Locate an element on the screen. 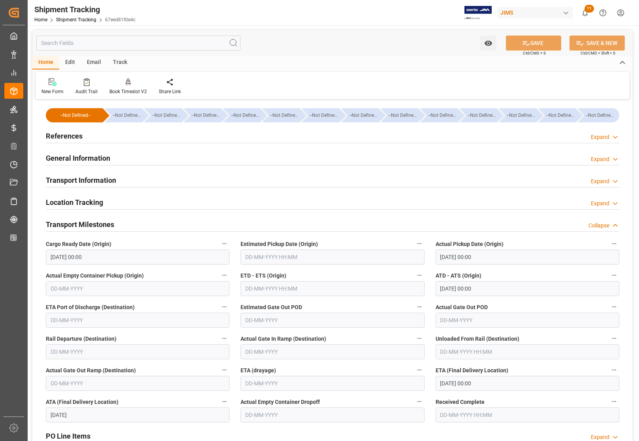 This screenshot has width=639, height=441. div: Collapse is located at coordinates (598, 225).